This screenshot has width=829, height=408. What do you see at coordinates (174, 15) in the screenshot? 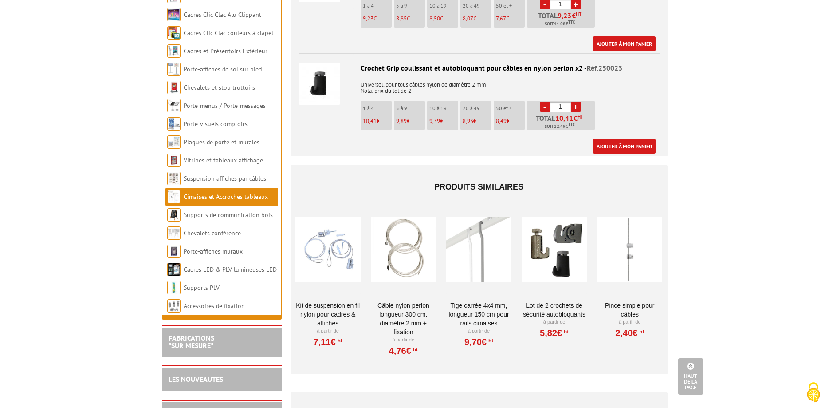
I see `img: Cadres Clic-Clac Alu Clippant` at bounding box center [174, 15].